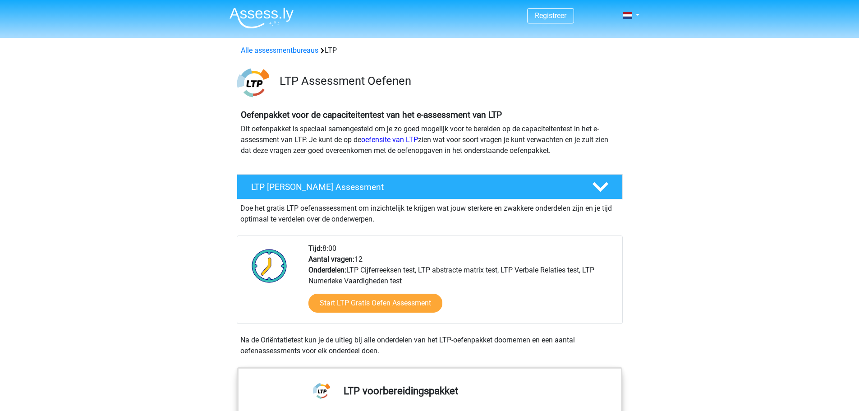  I want to click on h3: LTP Assessment Oefenen, so click(447, 81).